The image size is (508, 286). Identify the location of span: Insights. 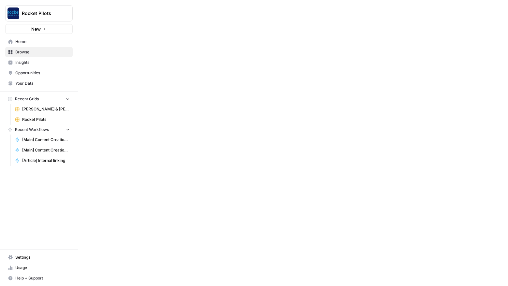
(42, 63).